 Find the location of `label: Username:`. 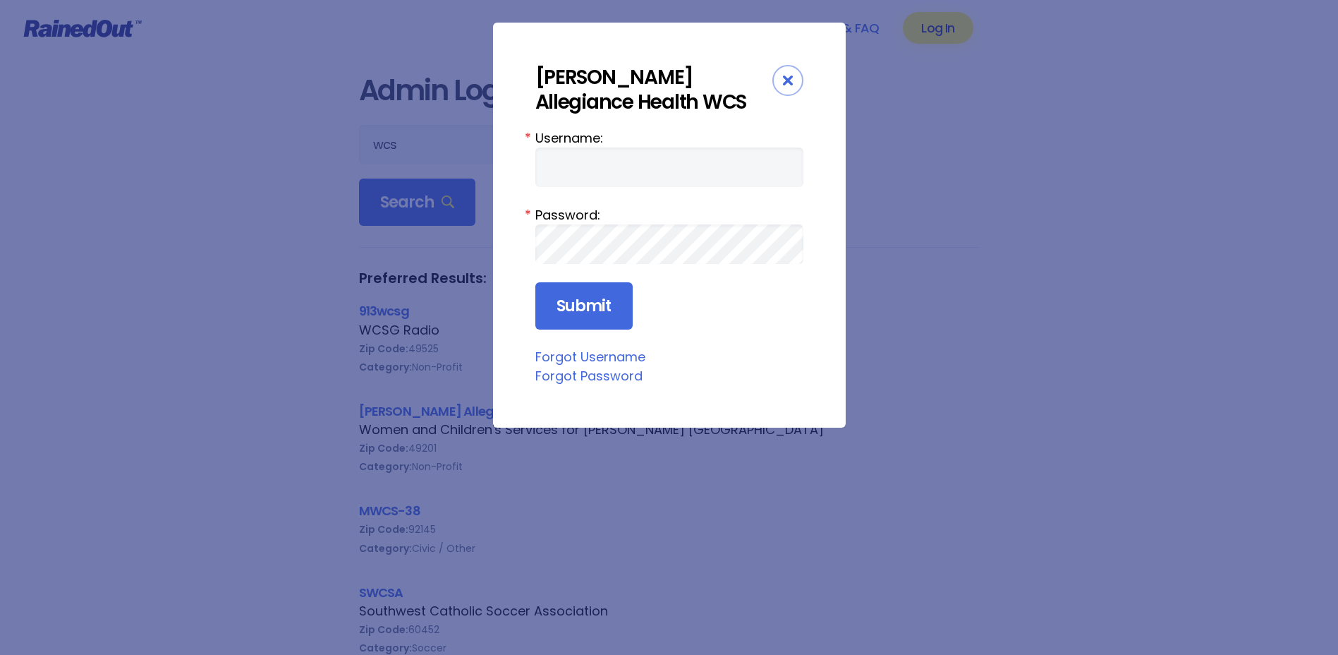

label: Username: is located at coordinates (670, 138).